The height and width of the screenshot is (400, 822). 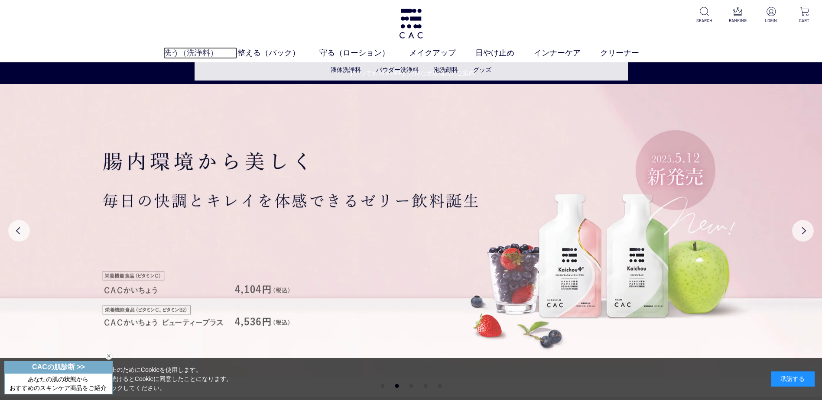 I want to click on a: SEARCH, so click(x=704, y=15).